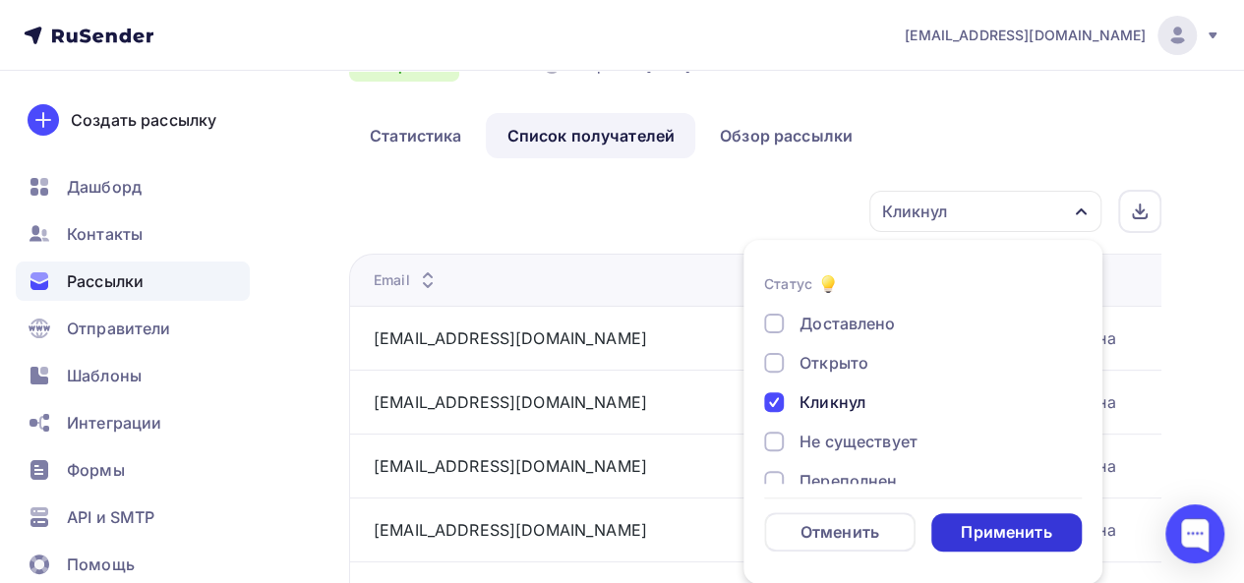 The width and height of the screenshot is (1244, 583). Describe the element at coordinates (848, 481) in the screenshot. I see `div: Переполнен` at that location.